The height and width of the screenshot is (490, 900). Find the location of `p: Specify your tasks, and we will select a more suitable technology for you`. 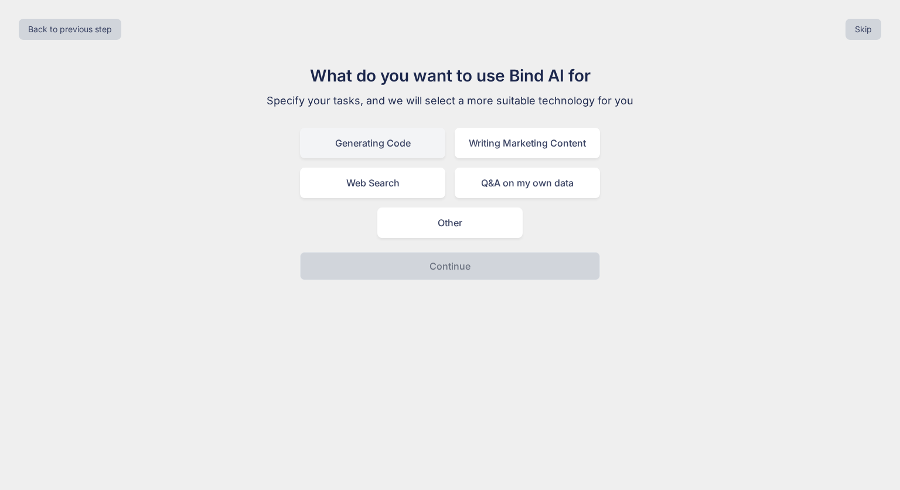

p: Specify your tasks, and we will select a more suitable technology for you is located at coordinates (450, 101).